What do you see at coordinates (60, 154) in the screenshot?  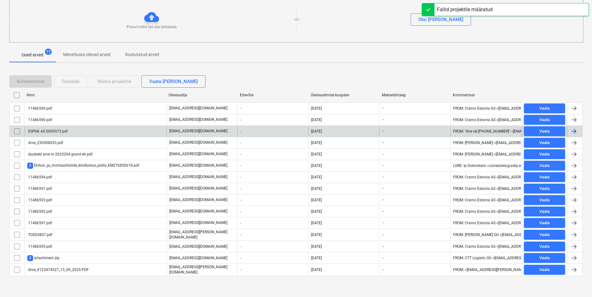 I see `div: duubeld arve nr 2025204 grand eh.pdf` at bounding box center [60, 154].